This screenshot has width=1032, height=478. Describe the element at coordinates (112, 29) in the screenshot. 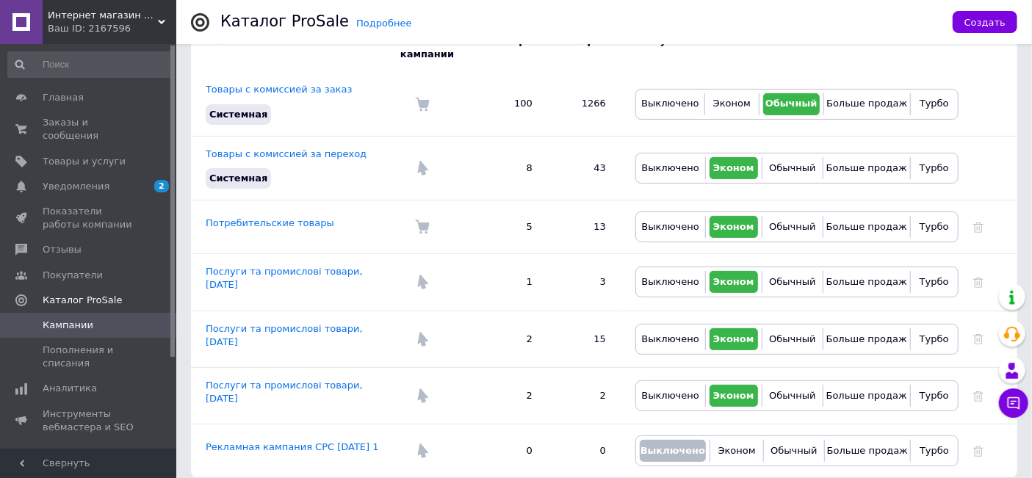

I see `div: Ваш ID: 2167596` at that location.